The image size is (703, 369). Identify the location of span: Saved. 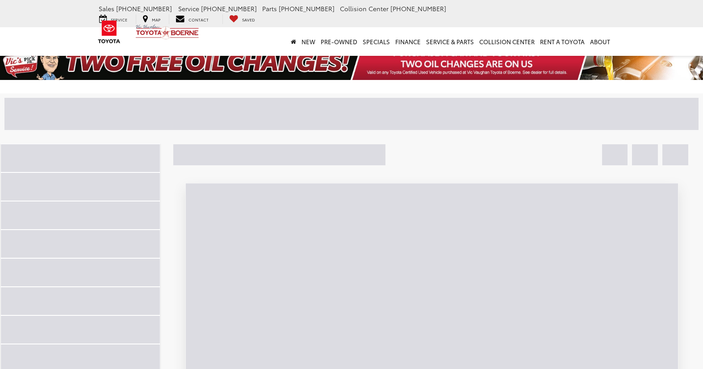
(248, 19).